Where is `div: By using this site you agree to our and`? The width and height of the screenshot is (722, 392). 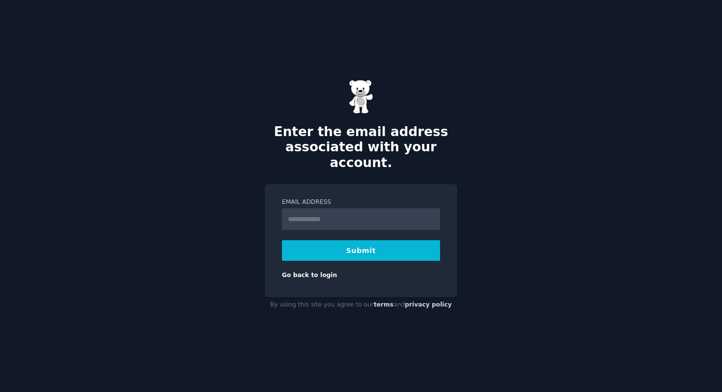
div: By using this site you agree to our and is located at coordinates (361, 305).